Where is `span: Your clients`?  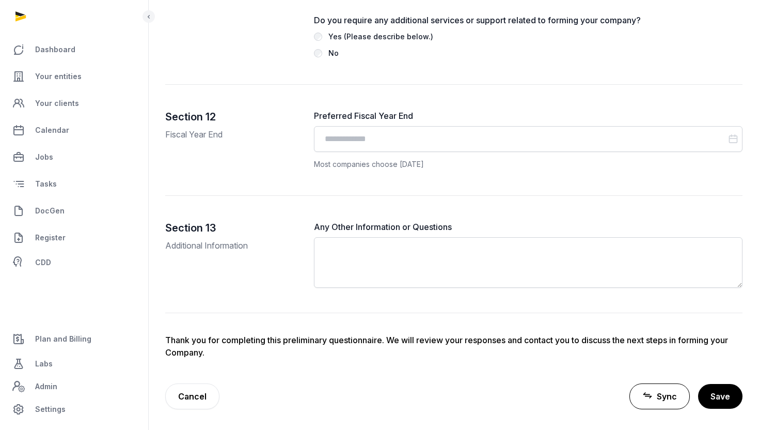 span: Your clients is located at coordinates (57, 103).